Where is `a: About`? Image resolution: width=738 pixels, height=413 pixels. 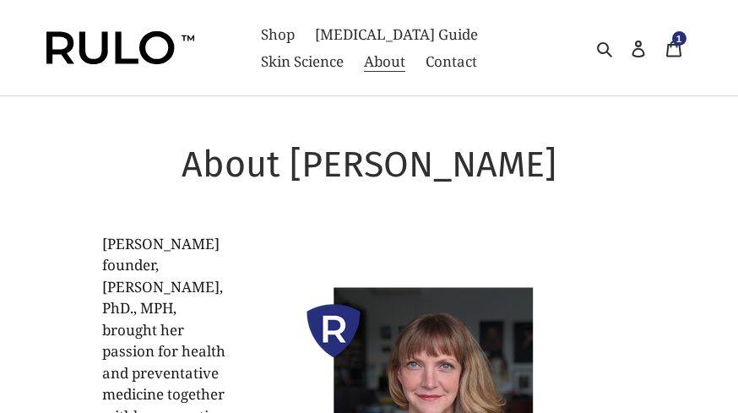 a: About is located at coordinates (384, 62).